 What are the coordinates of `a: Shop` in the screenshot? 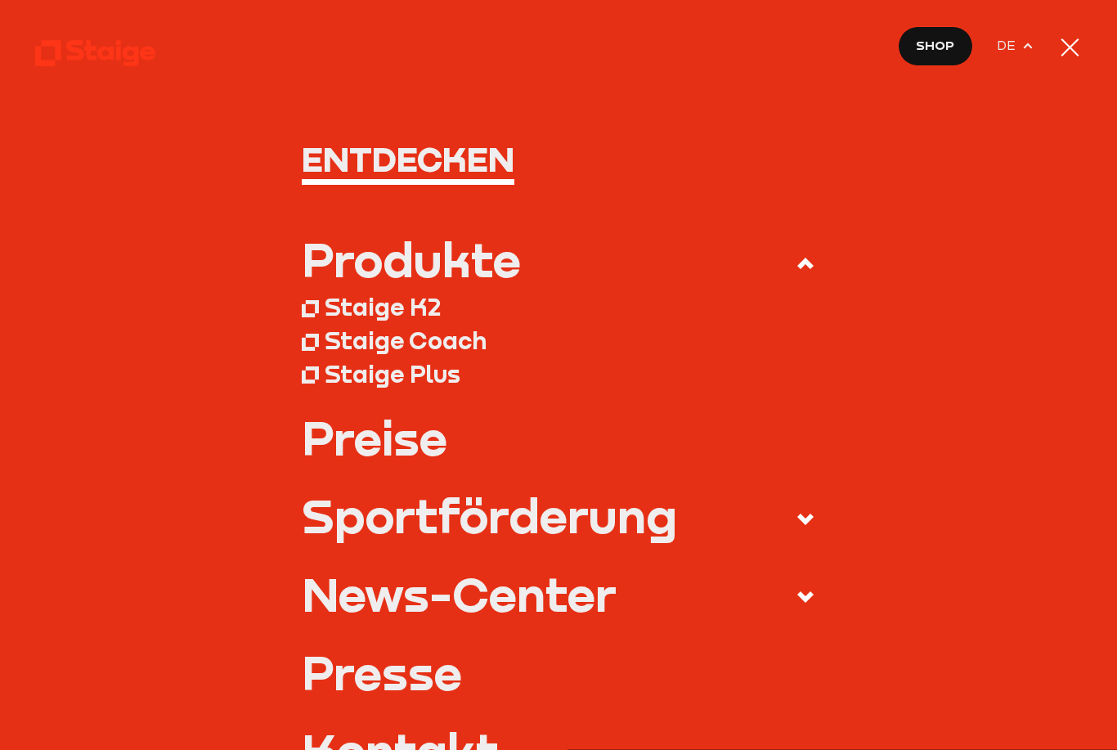 It's located at (935, 46).